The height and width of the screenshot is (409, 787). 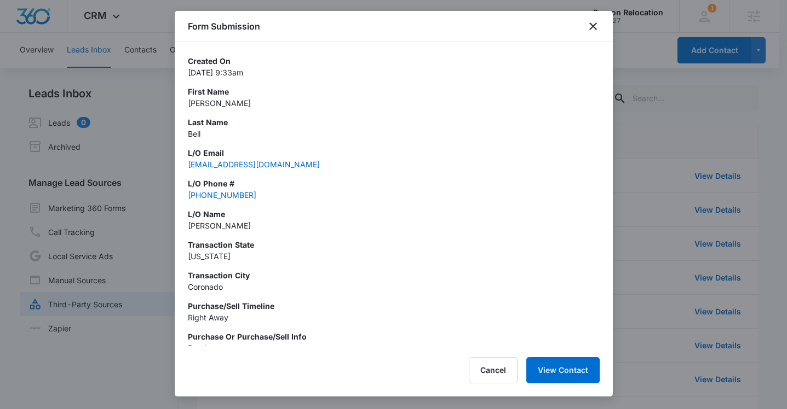 I want to click on p: Bell, so click(x=394, y=134).